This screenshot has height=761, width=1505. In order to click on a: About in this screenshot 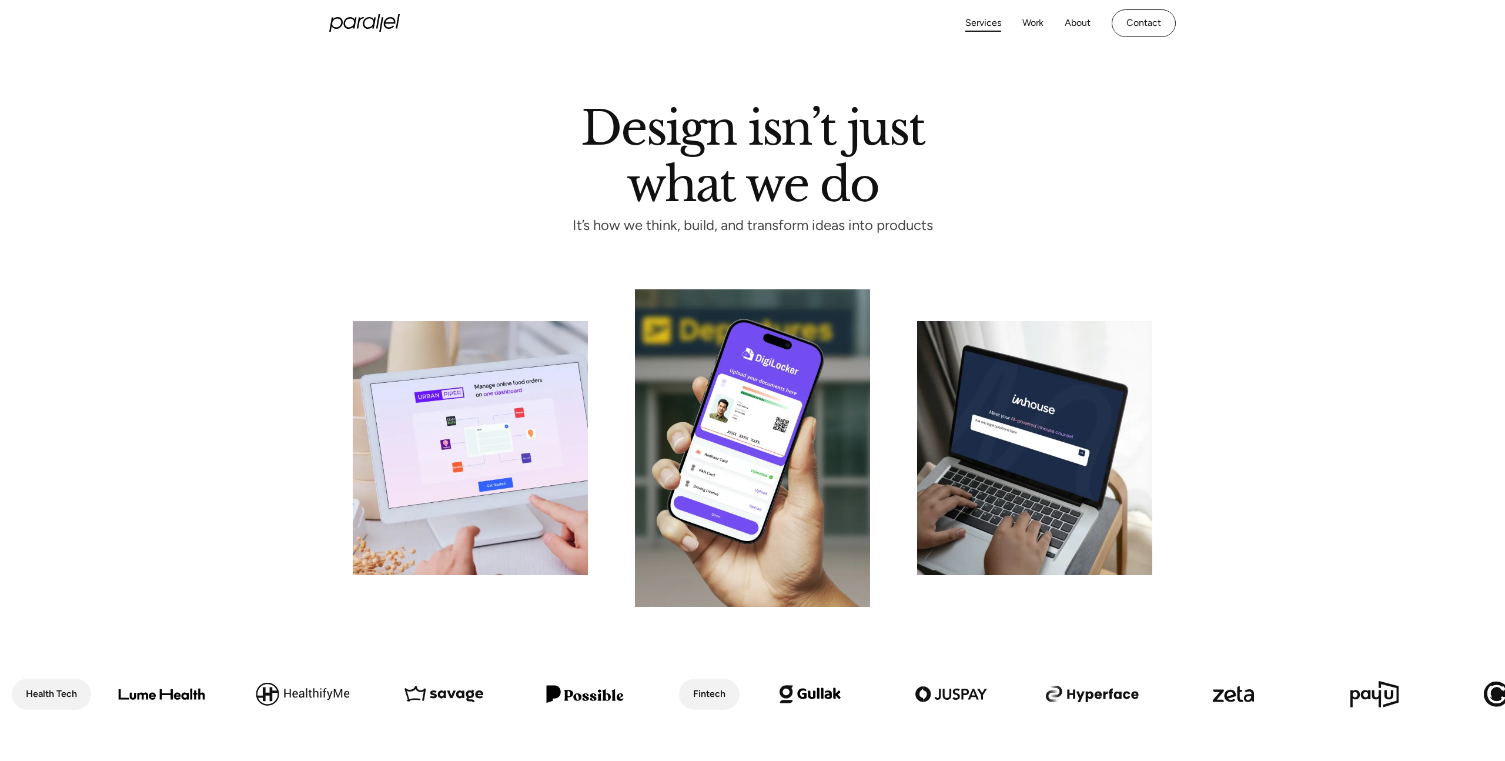, I will do `click(1078, 23)`.